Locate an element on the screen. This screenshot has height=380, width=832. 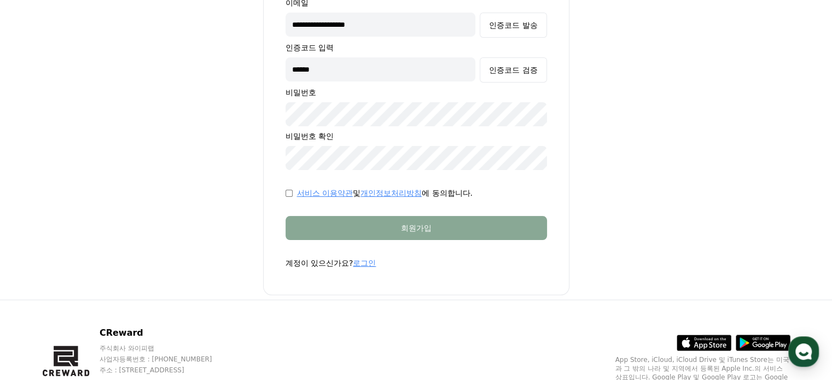
button: 회원가입 is located at coordinates (416, 228).